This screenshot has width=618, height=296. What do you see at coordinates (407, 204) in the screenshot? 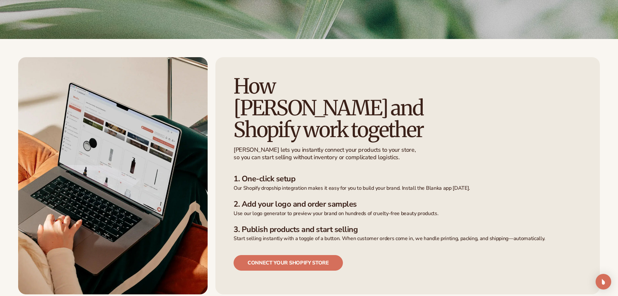
I see `h3: 2. Add your logo and order samples` at bounding box center [407, 204].